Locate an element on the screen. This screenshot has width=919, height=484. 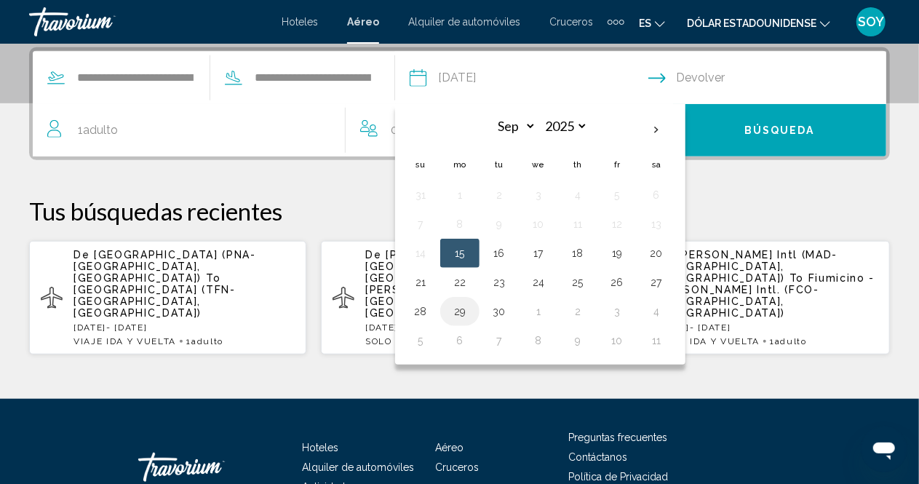
button: Day 31 is located at coordinates (421, 195).